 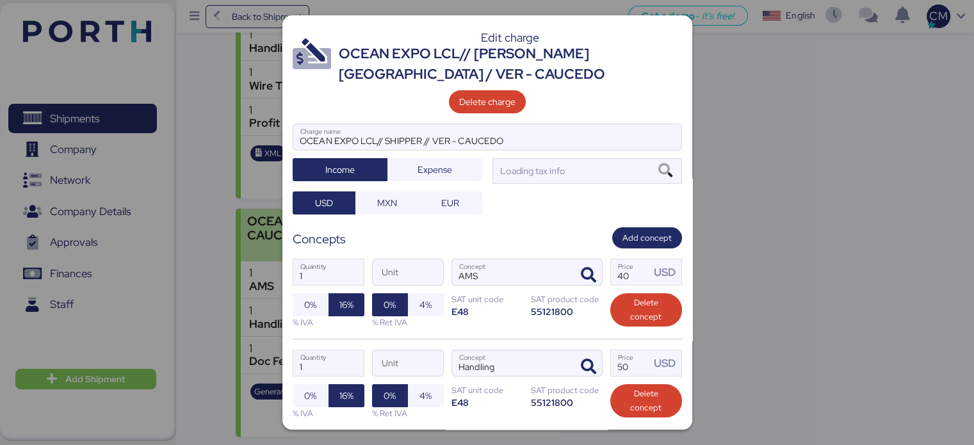 I want to click on button: EUR, so click(x=450, y=203).